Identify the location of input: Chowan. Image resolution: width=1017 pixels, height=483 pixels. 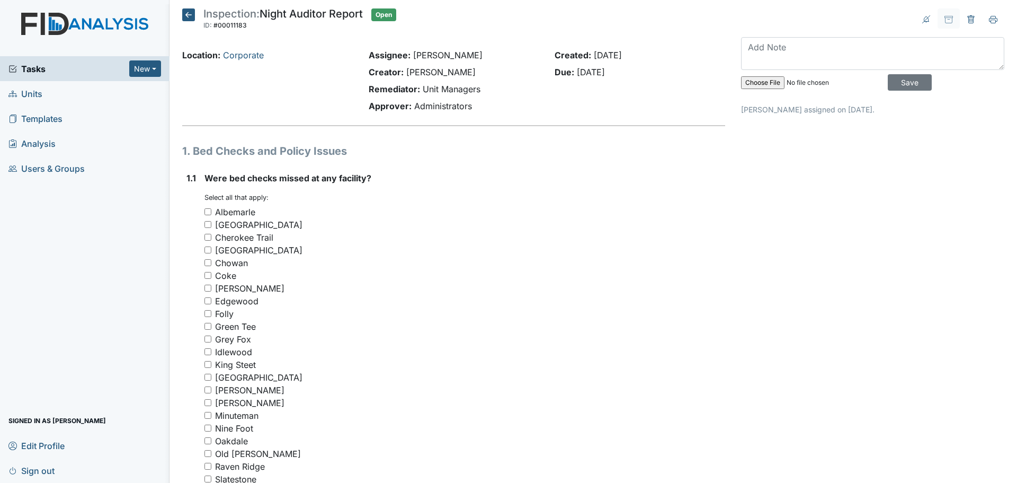
(208, 262).